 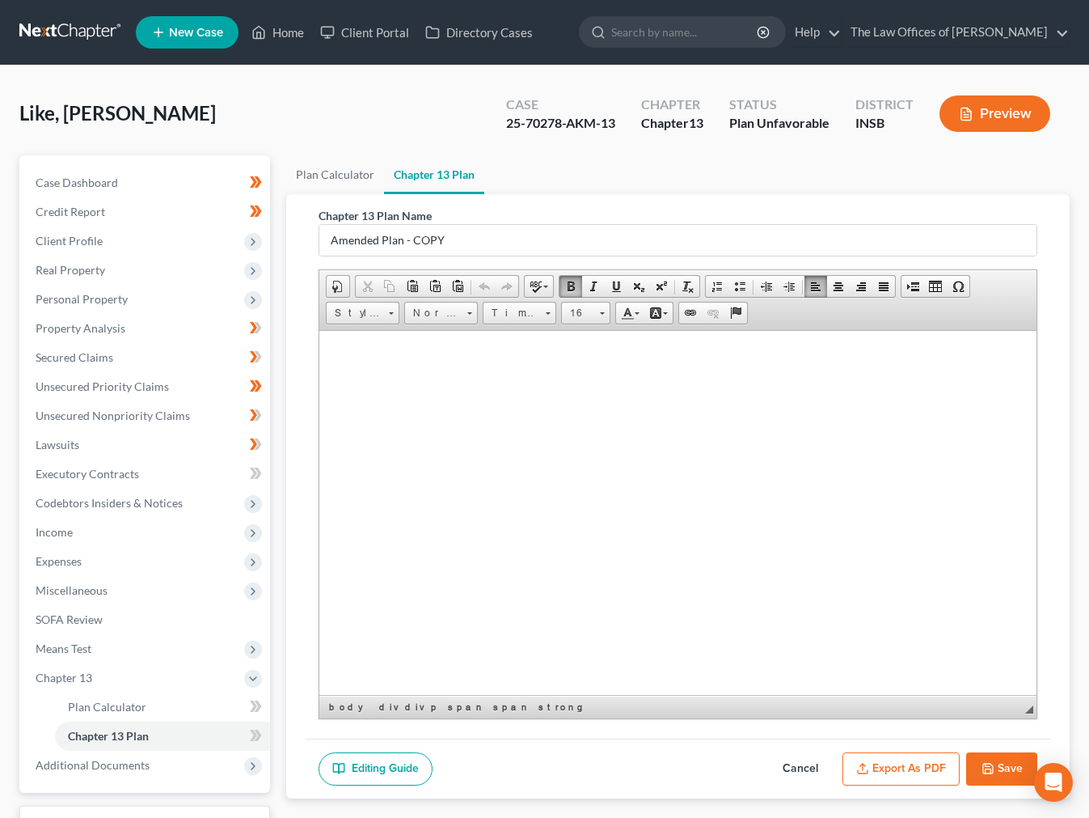 What do you see at coordinates (512, 313) in the screenshot?
I see `span: Times New Roman` at bounding box center [512, 313].